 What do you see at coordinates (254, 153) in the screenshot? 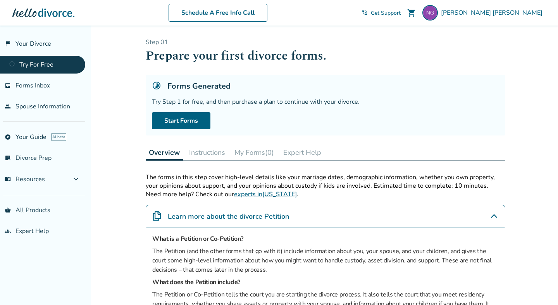
I see `button: My Forms(0)` at bounding box center [254, 153].